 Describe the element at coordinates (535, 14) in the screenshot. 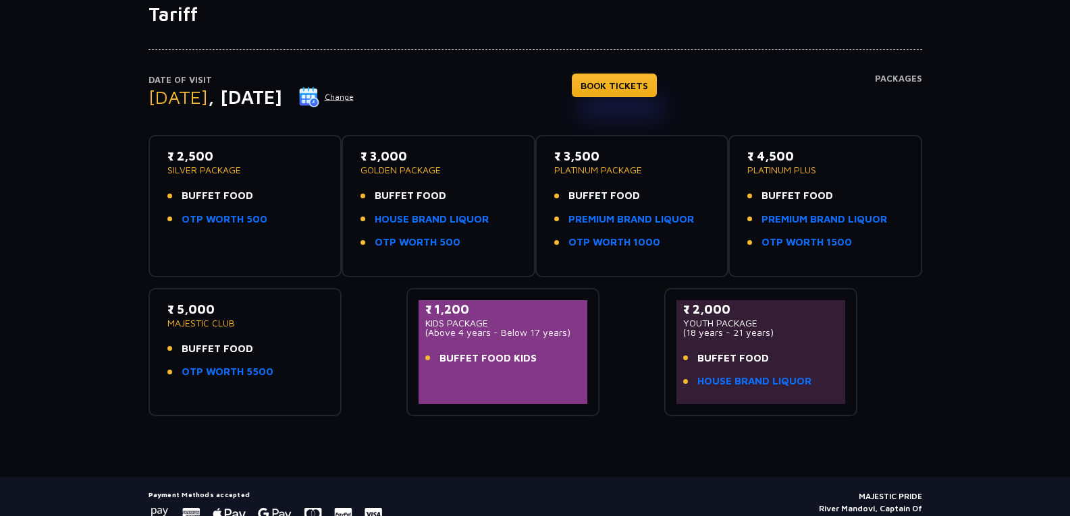

I see `h1: Tariff` at that location.